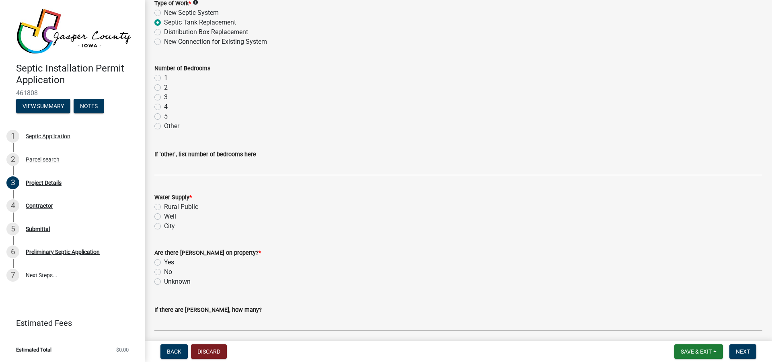  I want to click on div: 5, so click(13, 229).